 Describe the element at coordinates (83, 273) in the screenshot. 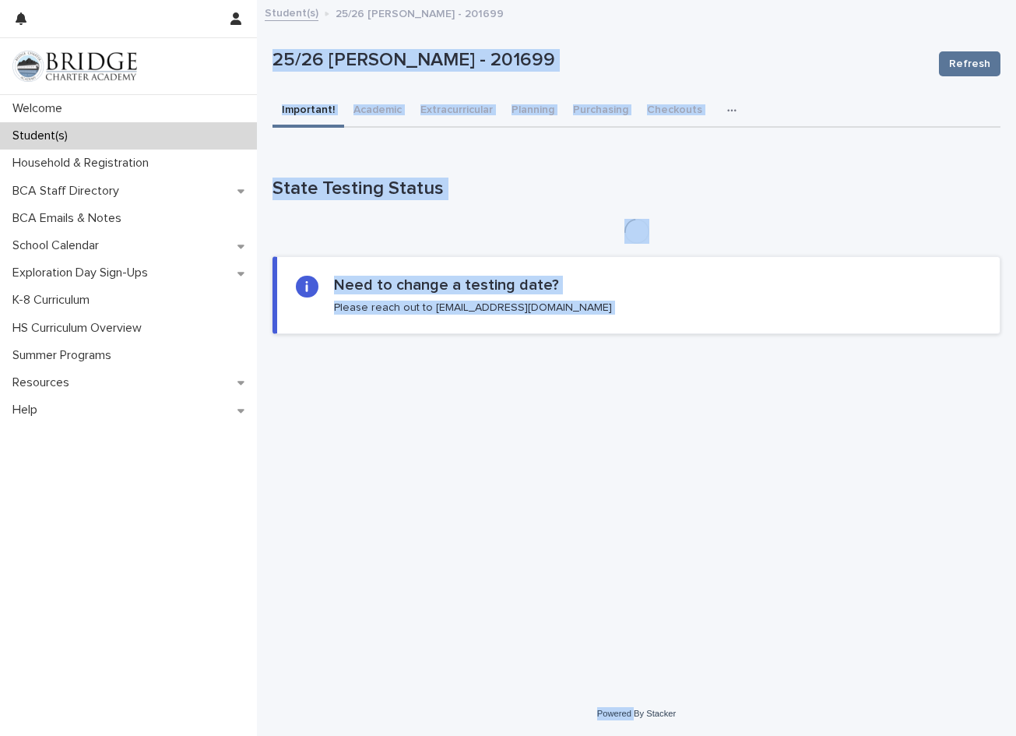

I see `p: Exploration Day Sign-Ups` at that location.